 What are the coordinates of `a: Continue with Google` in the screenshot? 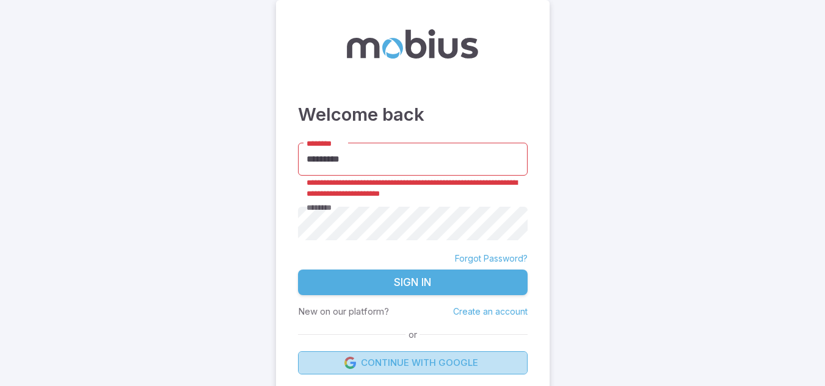 It's located at (413, 363).